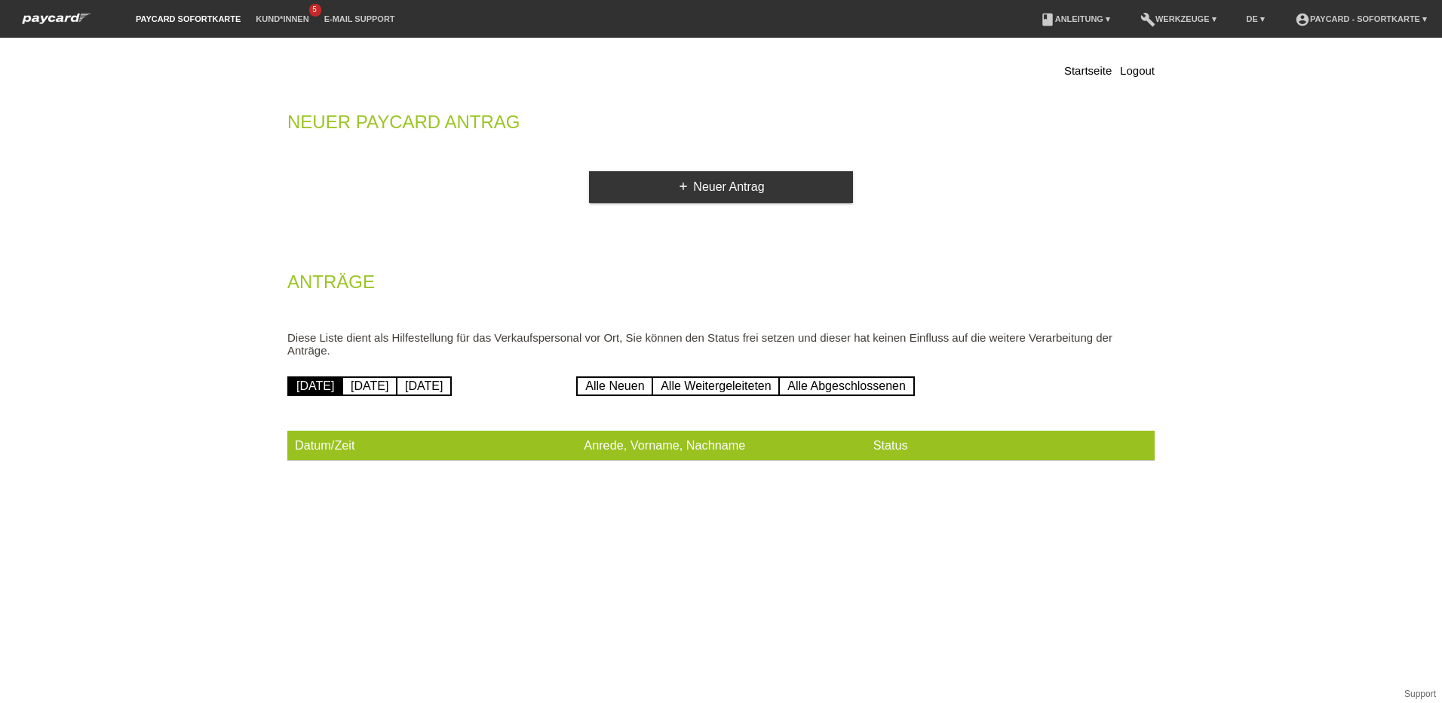  Describe the element at coordinates (721, 187) in the screenshot. I see `a: addNeuer Antrag` at that location.